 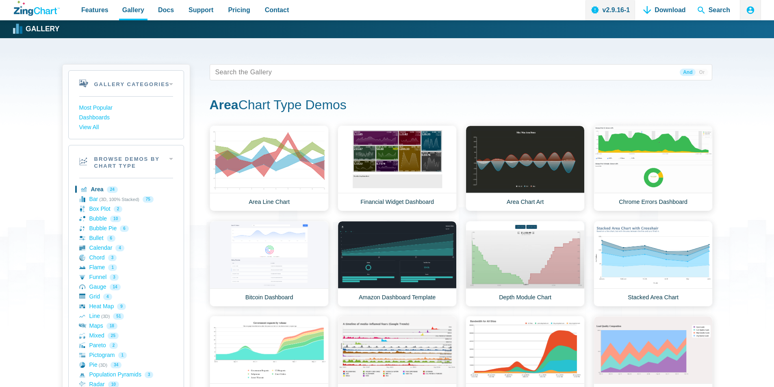 I want to click on a: Financial Widget Dashboard, so click(x=397, y=168).